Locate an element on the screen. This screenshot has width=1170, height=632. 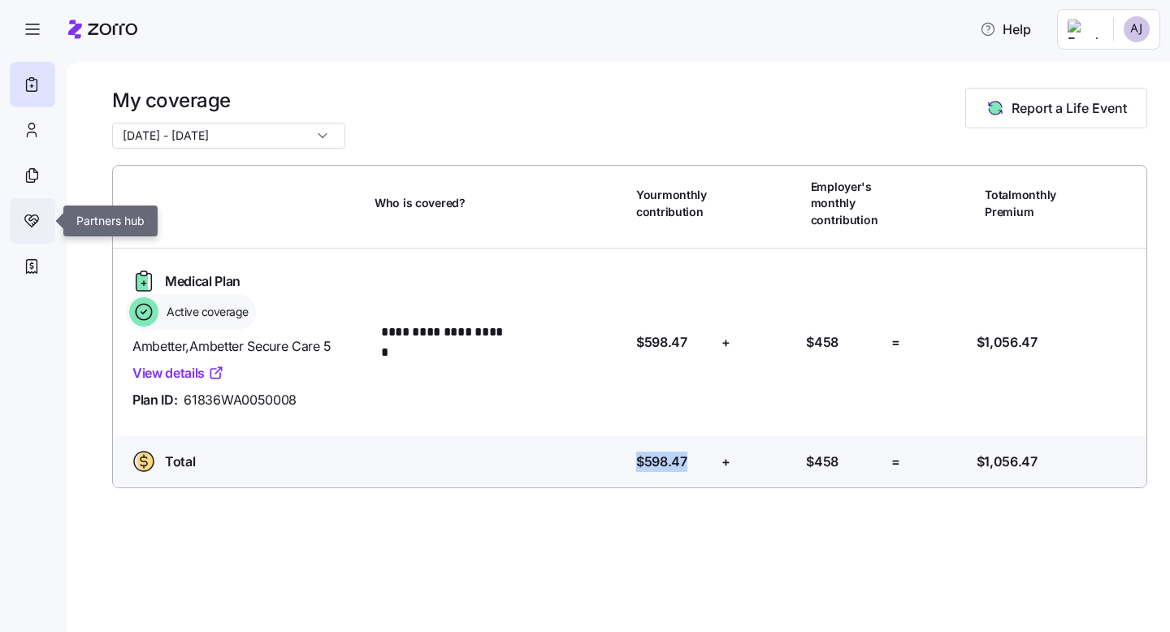
button: Report a Life Event is located at coordinates (1056, 108).